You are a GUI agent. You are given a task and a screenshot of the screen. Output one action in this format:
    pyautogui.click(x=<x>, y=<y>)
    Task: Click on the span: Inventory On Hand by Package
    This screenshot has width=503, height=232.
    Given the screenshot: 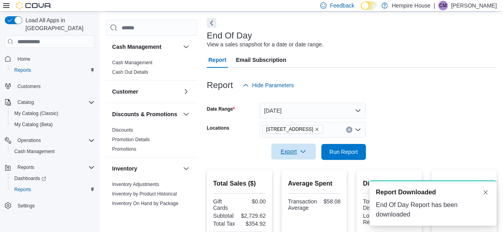 What is the action you would take?
    pyautogui.click(x=145, y=204)
    